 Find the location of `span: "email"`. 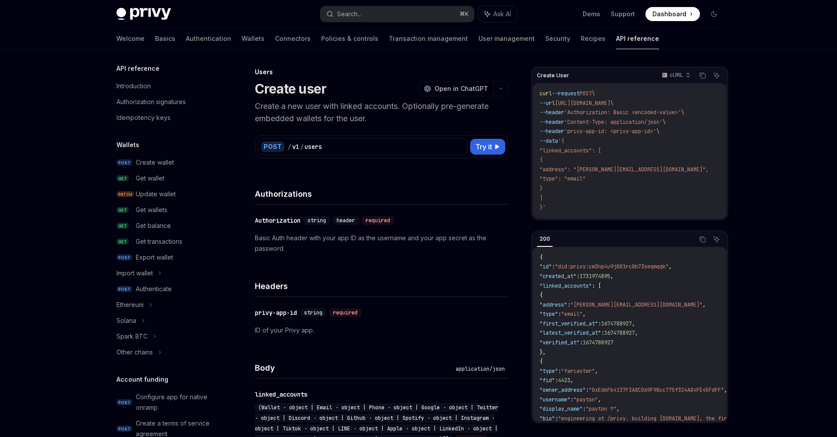

span: "email" is located at coordinates (572, 314).